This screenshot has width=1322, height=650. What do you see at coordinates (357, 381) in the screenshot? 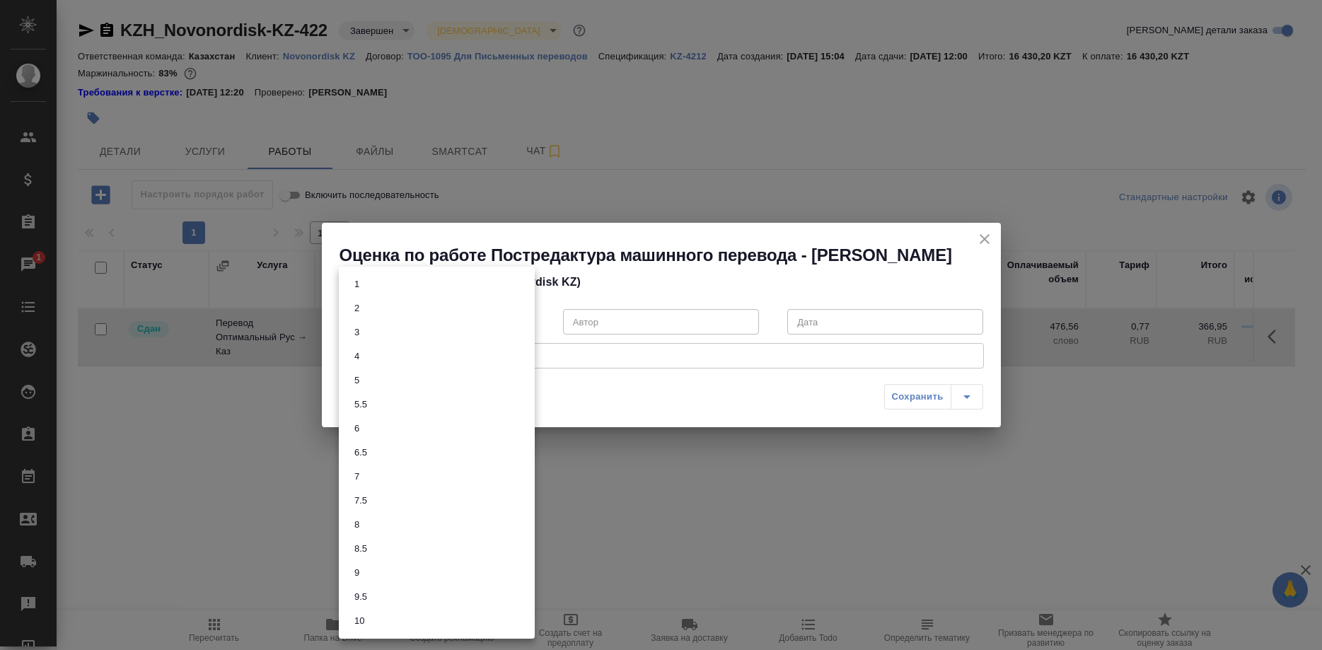
I see `button: 5` at bounding box center [357, 381].